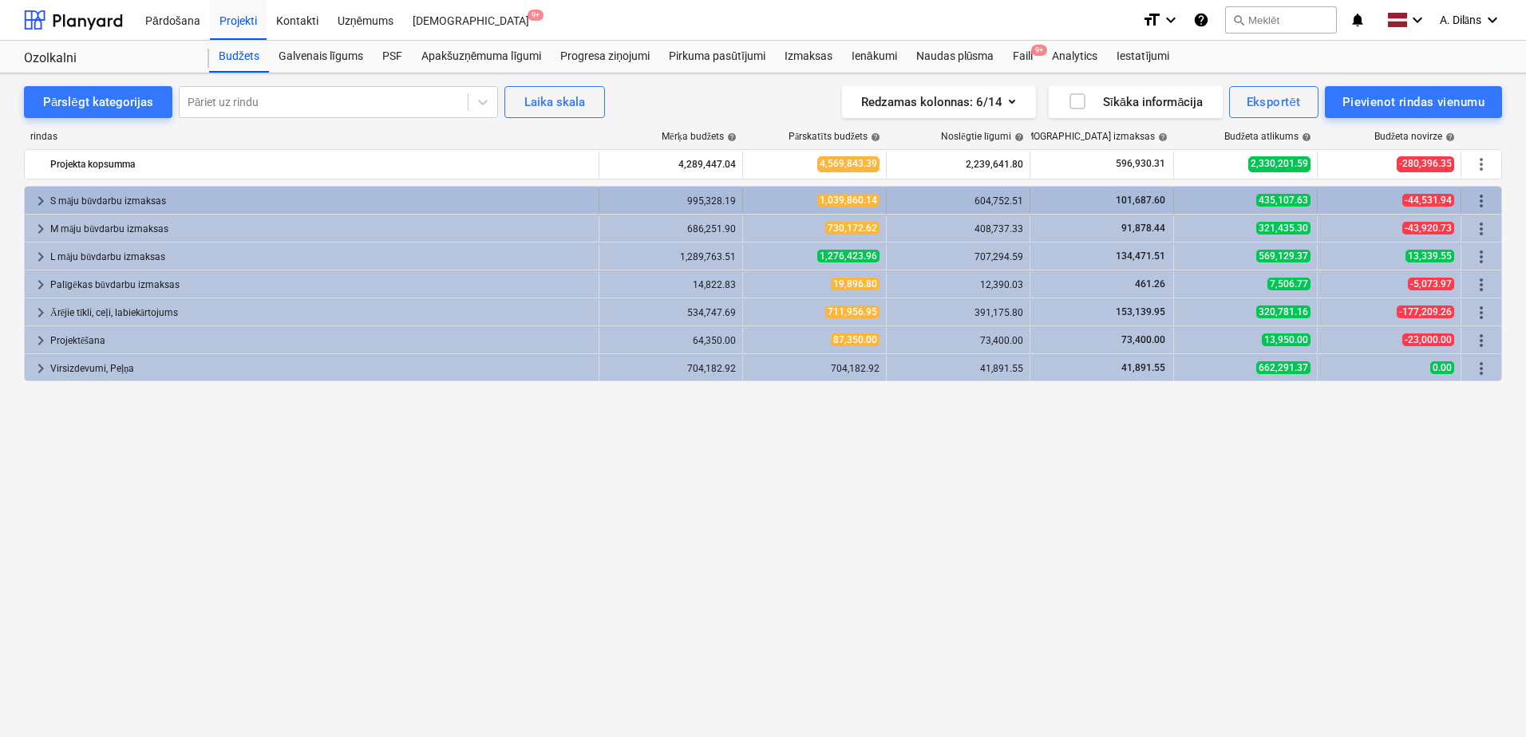 The image size is (1526, 737). What do you see at coordinates (670, 257) in the screenshot?
I see `div: 1,289,763.51` at bounding box center [670, 257].